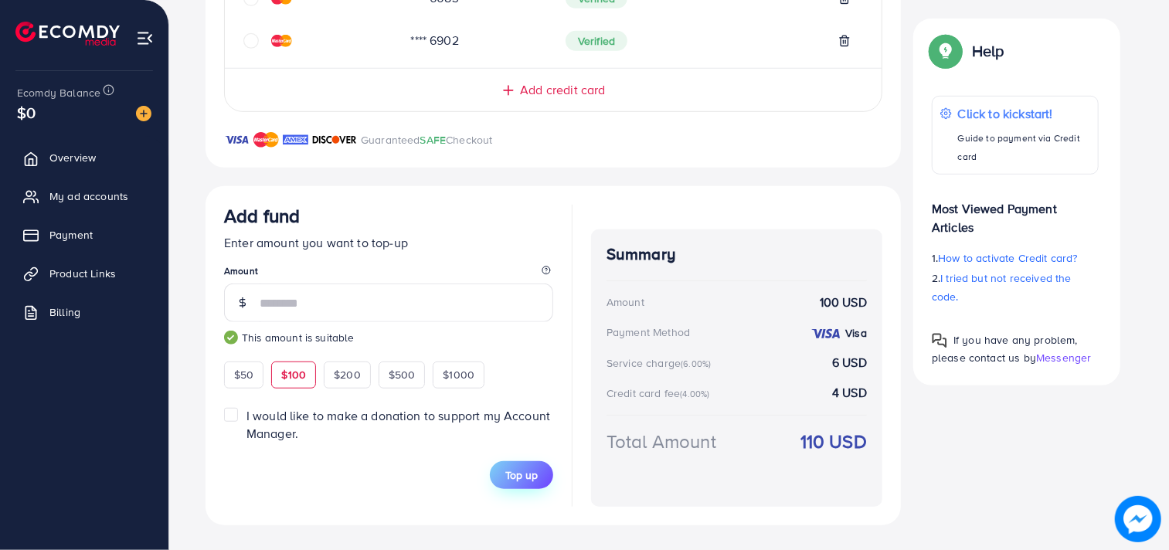  I want to click on svg: circle, so click(251, 41).